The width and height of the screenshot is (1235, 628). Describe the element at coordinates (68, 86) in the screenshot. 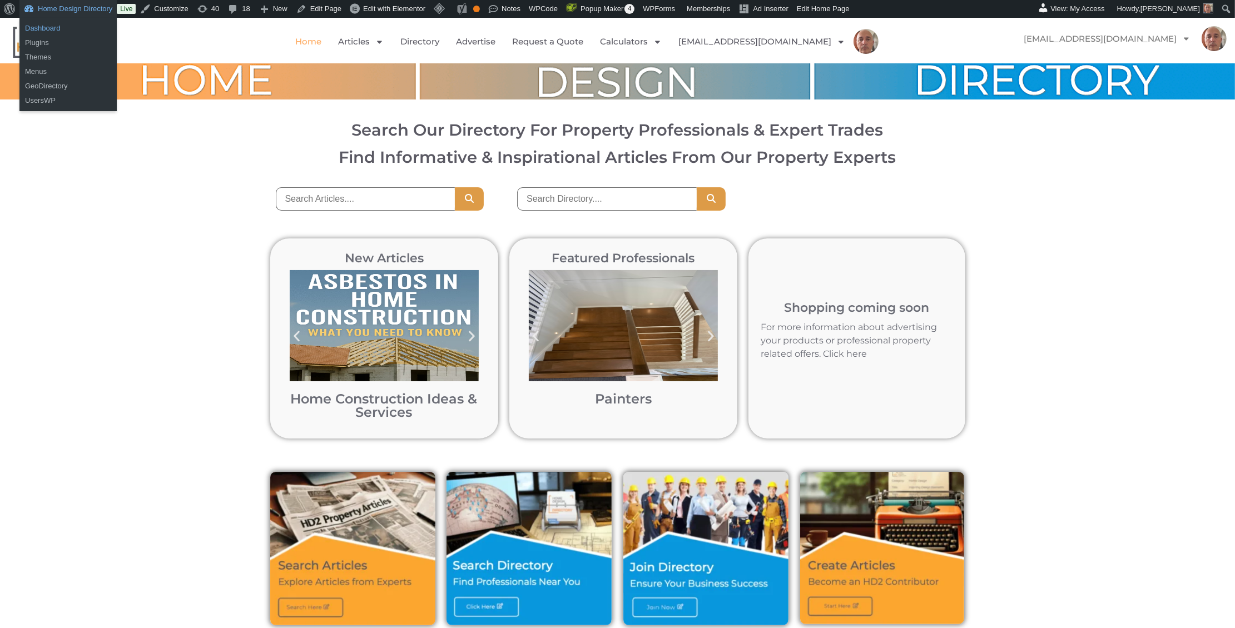

I see `a: GeoDirectory` at that location.